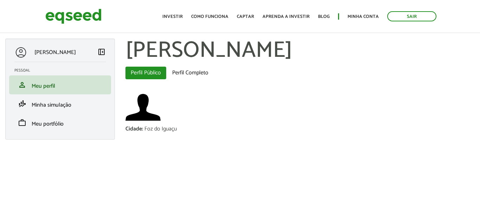  What do you see at coordinates (60, 123) in the screenshot?
I see `a: workMeu portfólio` at bounding box center [60, 123].